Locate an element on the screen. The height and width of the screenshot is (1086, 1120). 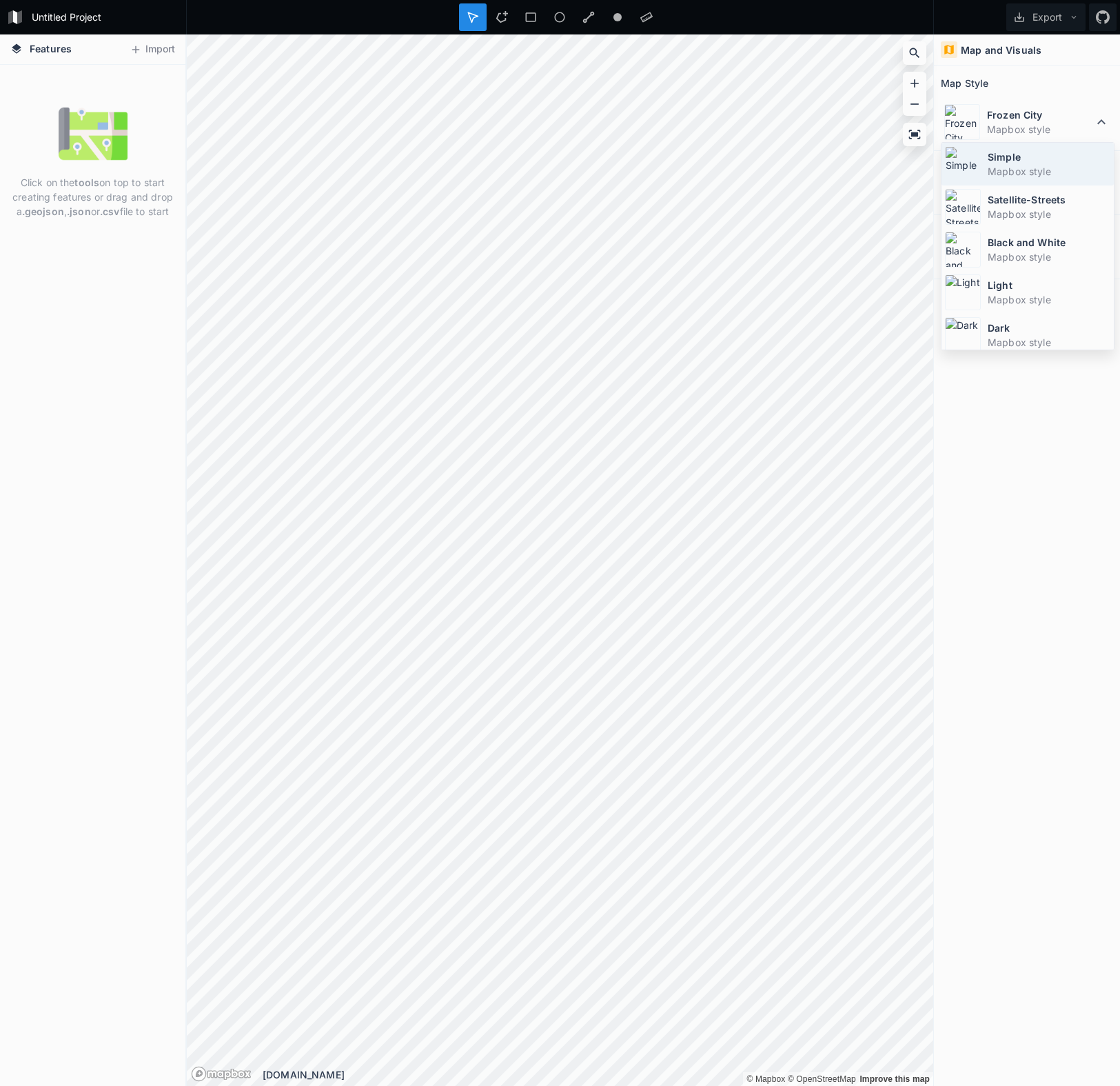
img: Frozen City is located at coordinates (962, 122).